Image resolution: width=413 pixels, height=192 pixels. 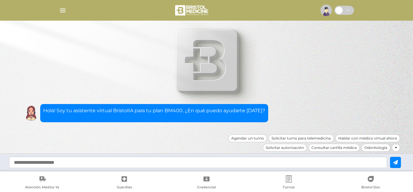 I want to click on div: Agendar un turno, so click(x=248, y=138).